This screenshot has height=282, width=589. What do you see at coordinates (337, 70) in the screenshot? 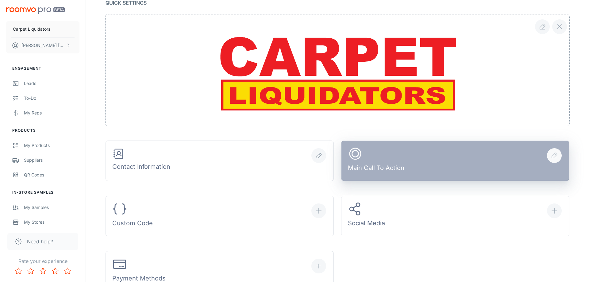
I see `img: file preview` at bounding box center [337, 70].